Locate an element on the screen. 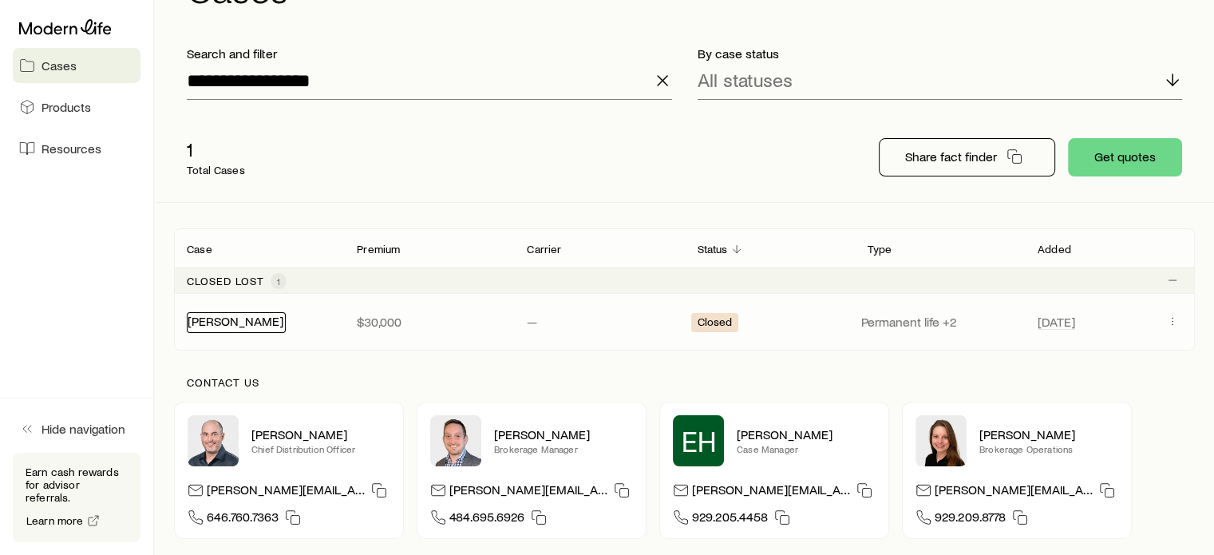 This screenshot has width=1214, height=555. span: Closed is located at coordinates (715, 323).